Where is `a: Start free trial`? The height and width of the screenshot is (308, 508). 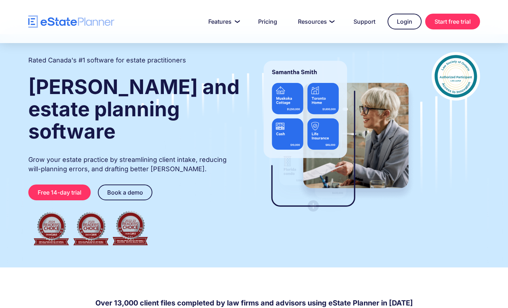 a: Start free trial is located at coordinates (453, 22).